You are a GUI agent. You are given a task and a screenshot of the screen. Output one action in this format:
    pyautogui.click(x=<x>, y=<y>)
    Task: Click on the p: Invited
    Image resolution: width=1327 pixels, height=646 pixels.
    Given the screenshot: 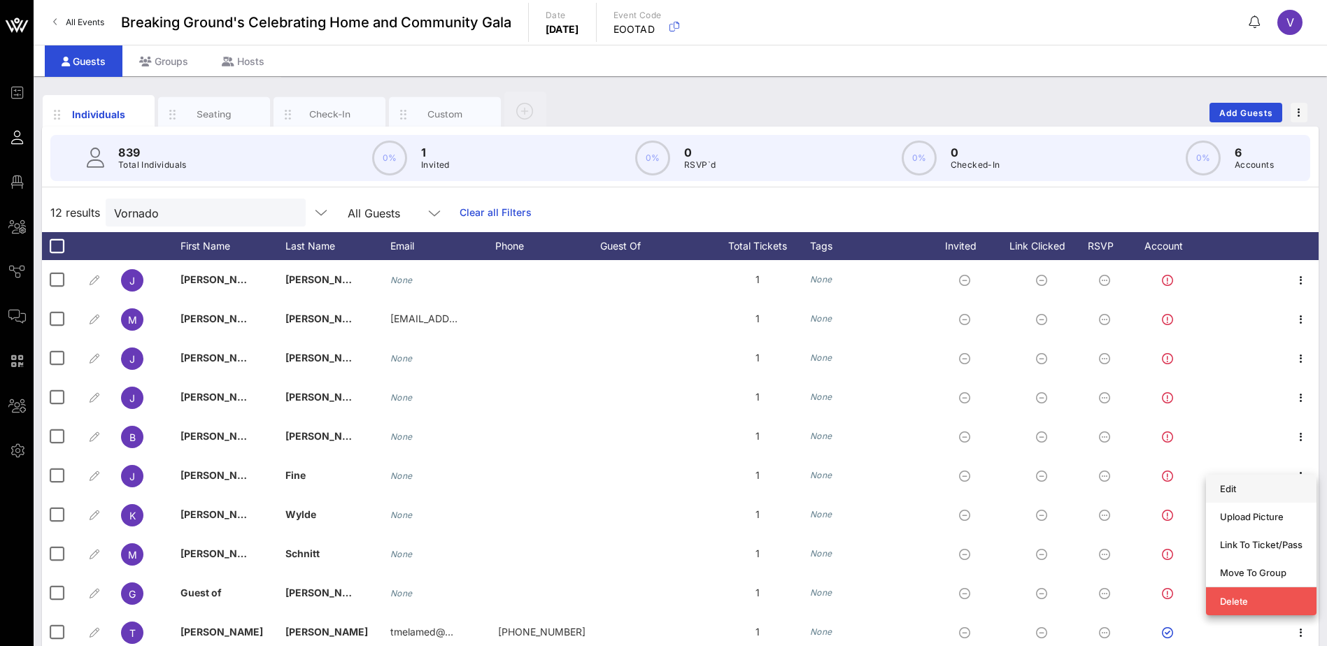 What is the action you would take?
    pyautogui.click(x=435, y=165)
    